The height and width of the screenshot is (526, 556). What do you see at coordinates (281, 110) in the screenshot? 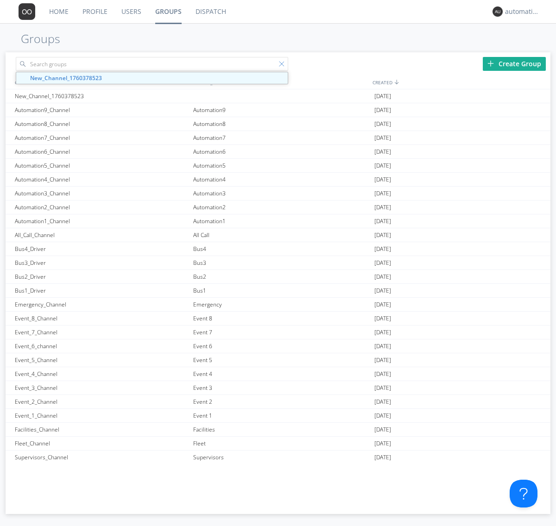
I see `div: Automation9` at bounding box center [281, 110].